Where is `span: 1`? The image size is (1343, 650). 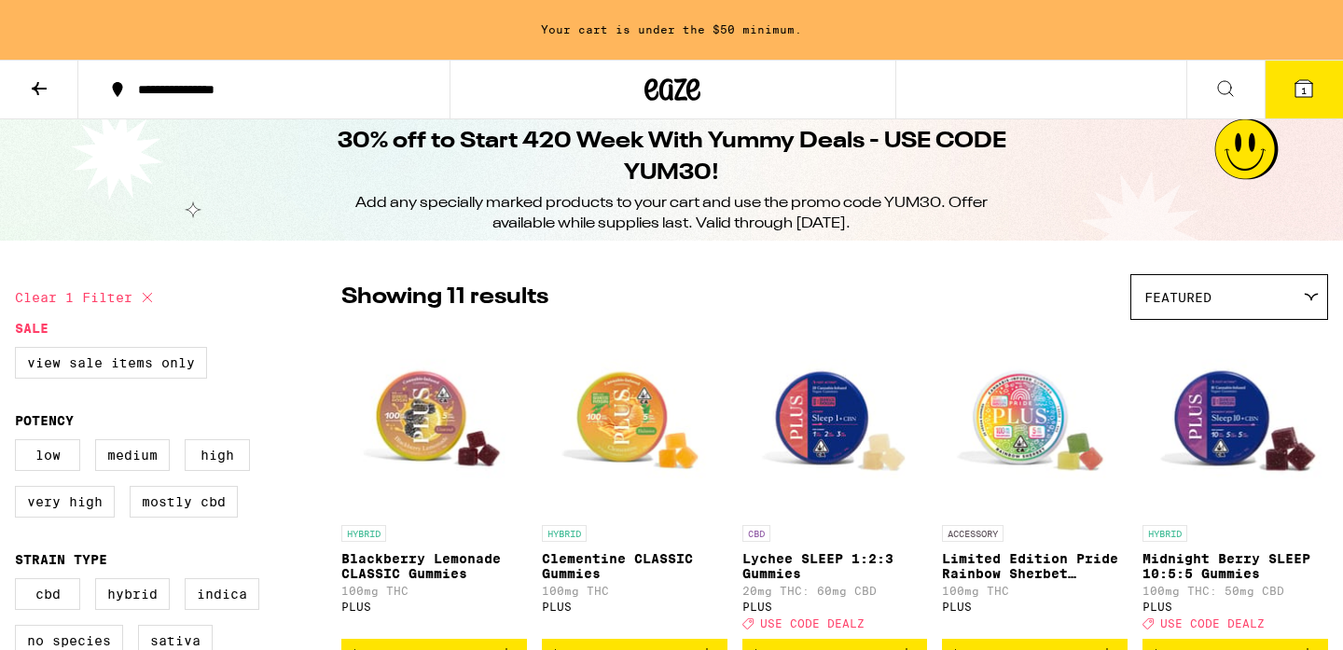 span: 1 is located at coordinates (1304, 90).